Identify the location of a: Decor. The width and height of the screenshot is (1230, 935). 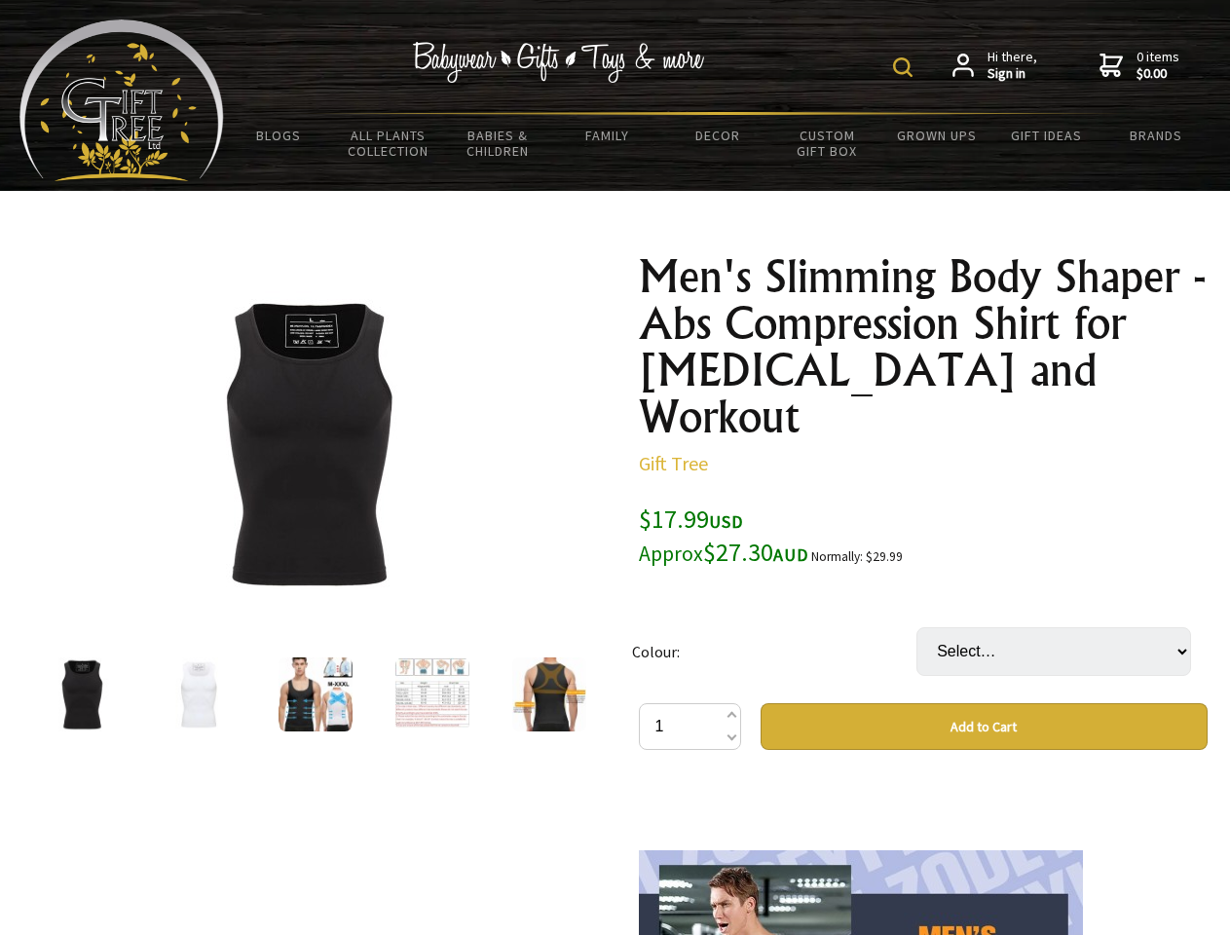
(717, 135).